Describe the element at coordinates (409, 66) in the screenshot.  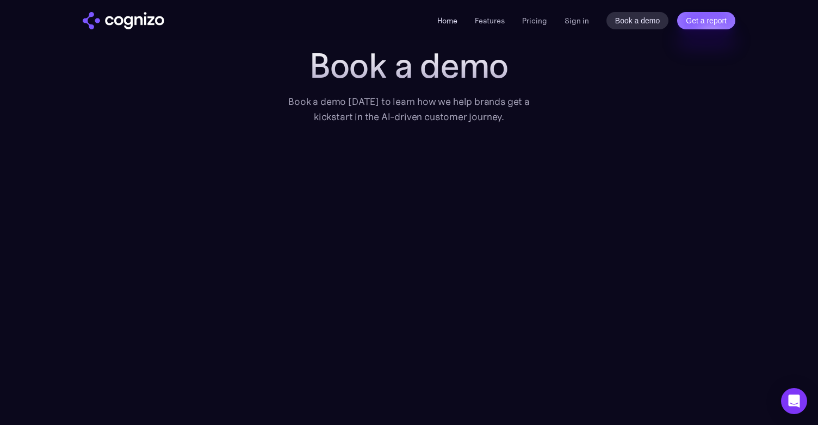
I see `h1: Book a demo` at that location.